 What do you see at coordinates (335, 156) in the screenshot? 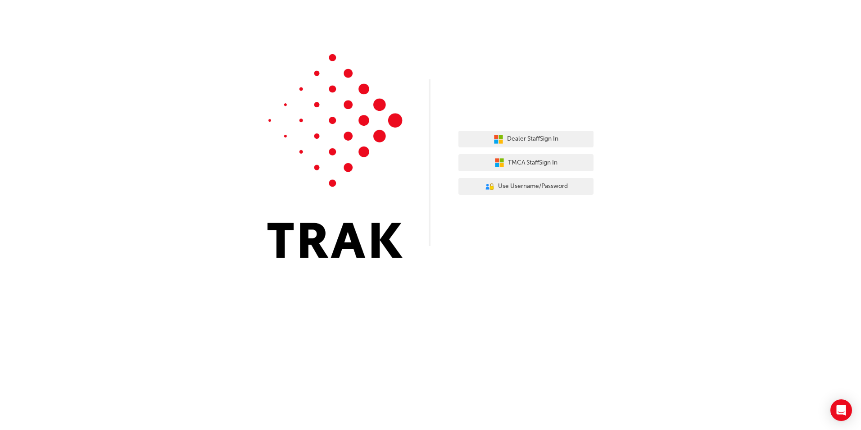
I see `img: Trak` at bounding box center [335, 156].